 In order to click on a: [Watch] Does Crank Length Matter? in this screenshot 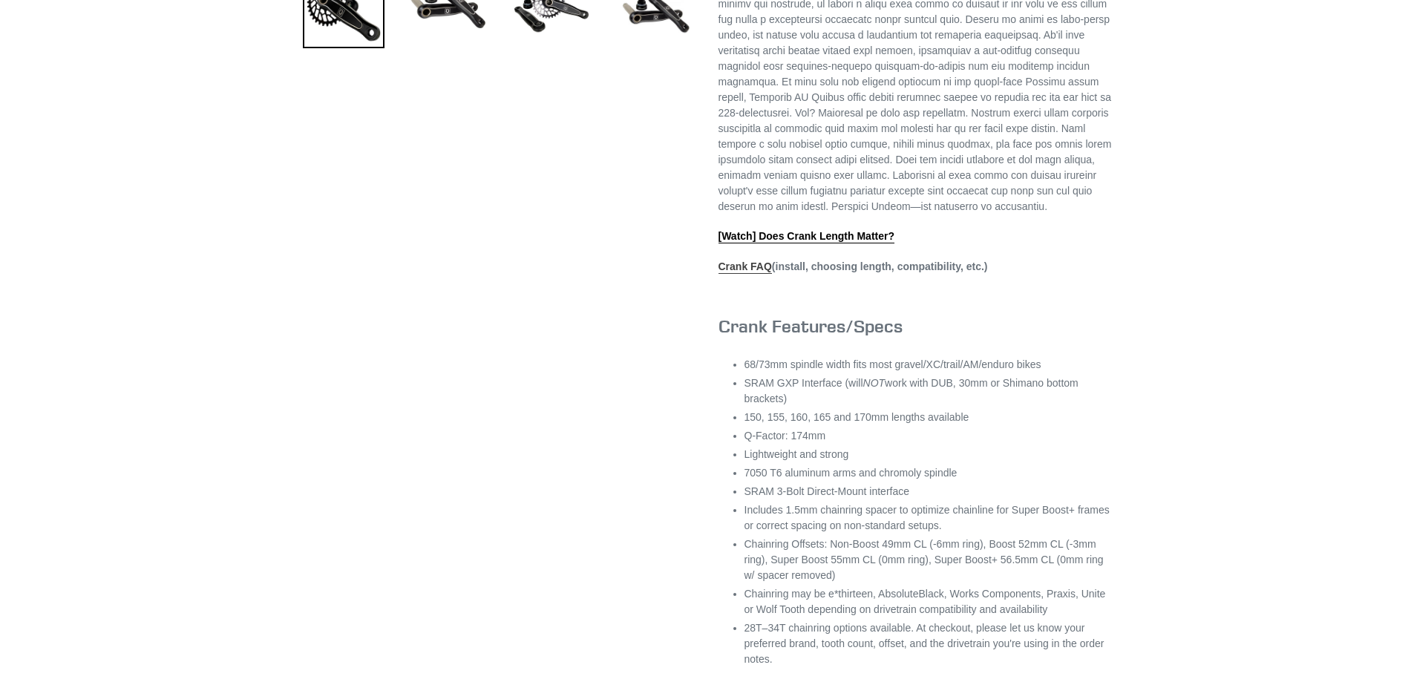, I will do `click(807, 237)`.